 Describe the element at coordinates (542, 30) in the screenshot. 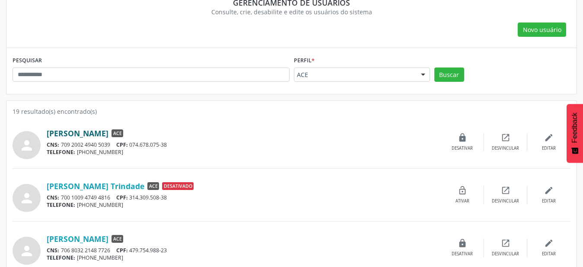

I see `button: Novo usuário` at that location.